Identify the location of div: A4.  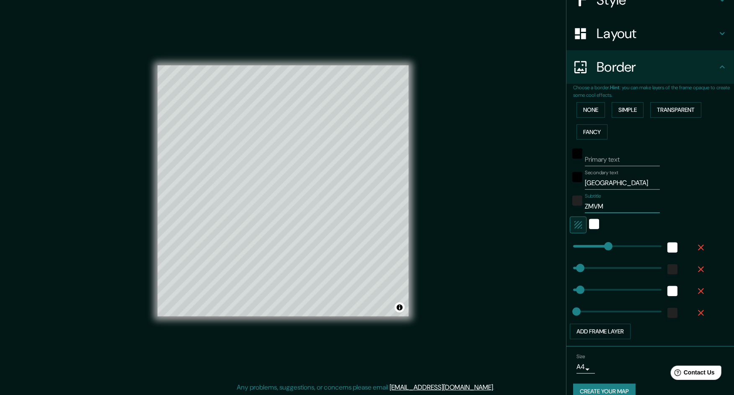
(586, 367).